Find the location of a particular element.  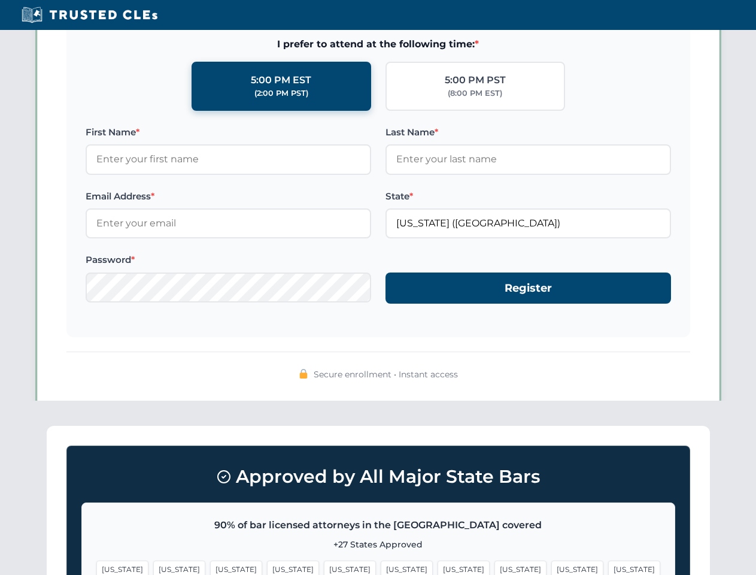

div: 5:00 PM EST is located at coordinates (281, 80).